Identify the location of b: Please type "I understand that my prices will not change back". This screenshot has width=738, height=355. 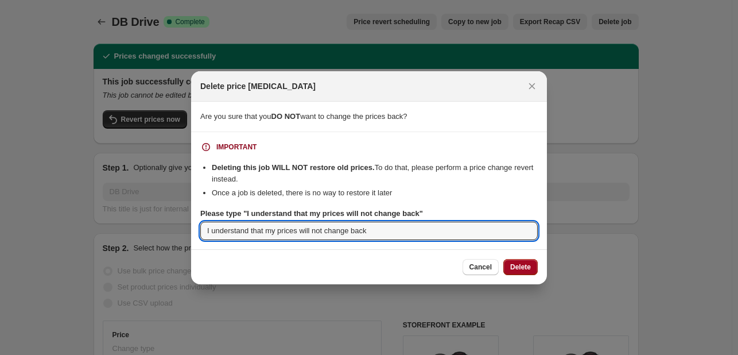
(312, 213).